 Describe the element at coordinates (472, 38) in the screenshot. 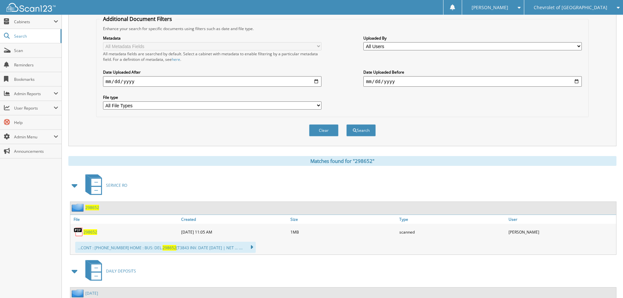

I see `label: Uploaded By` at that location.